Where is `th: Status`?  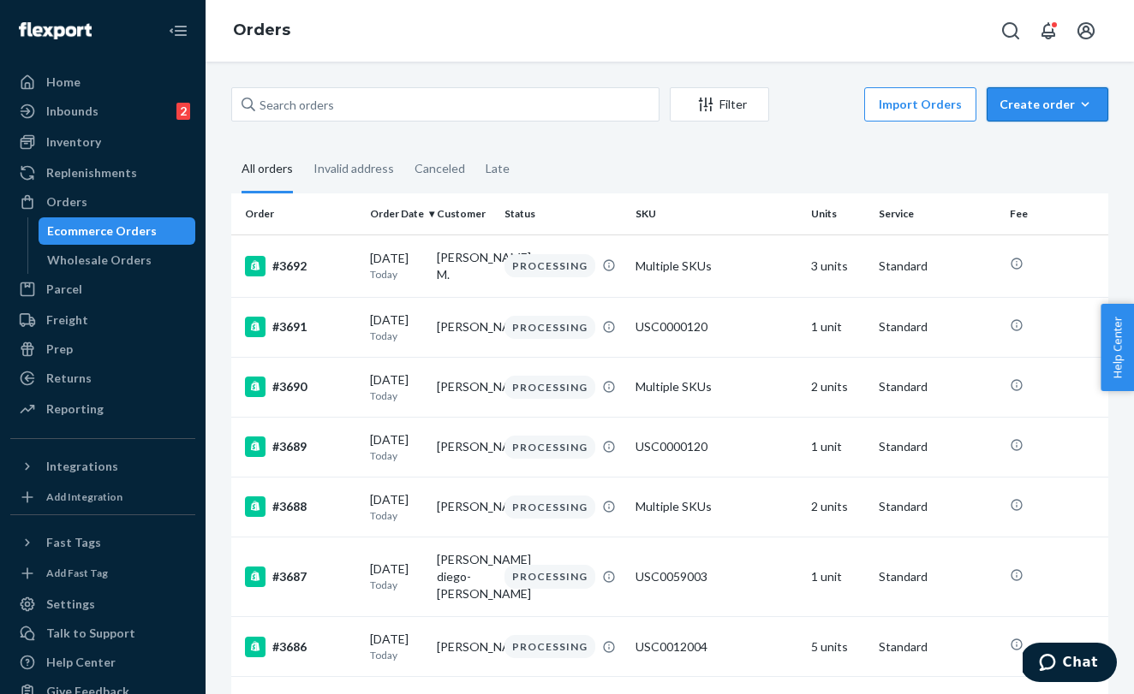 th: Status is located at coordinates (563, 214).